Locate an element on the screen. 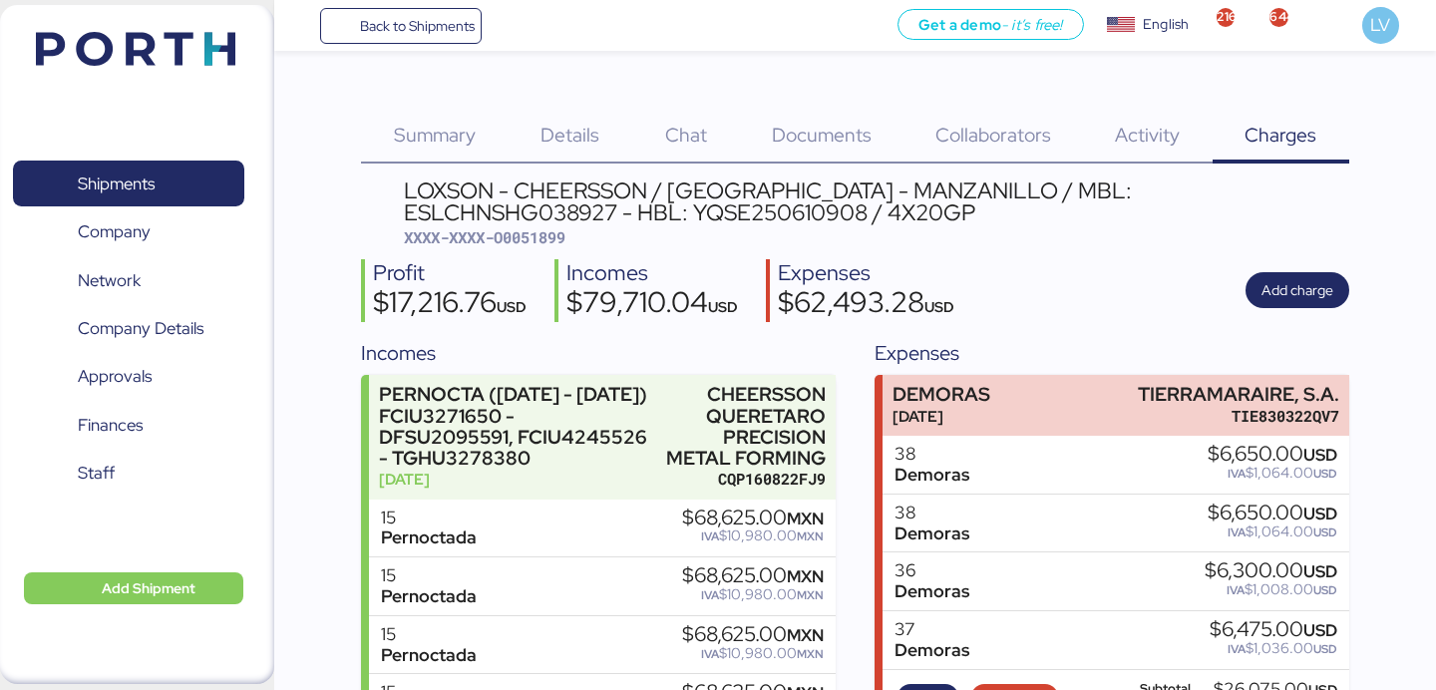 The width and height of the screenshot is (1436, 690). a: Finances is located at coordinates (129, 426).